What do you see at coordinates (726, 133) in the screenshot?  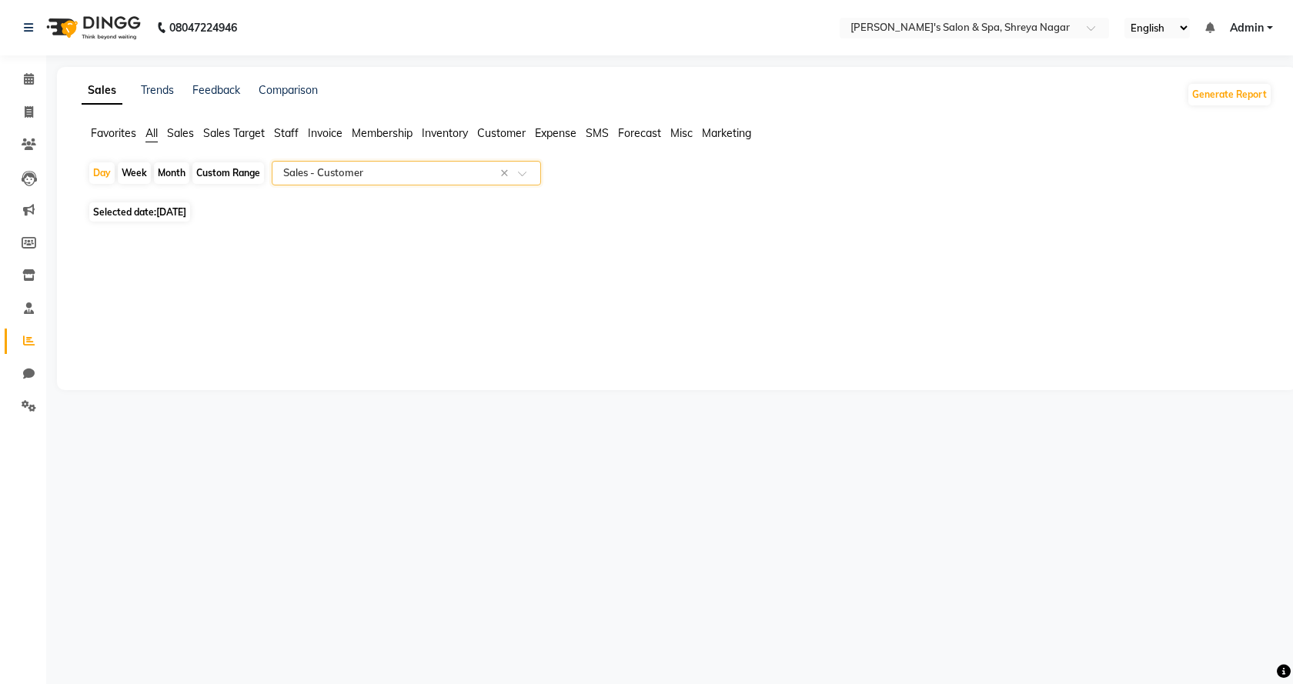 I see `span: Marketing` at bounding box center [726, 133].